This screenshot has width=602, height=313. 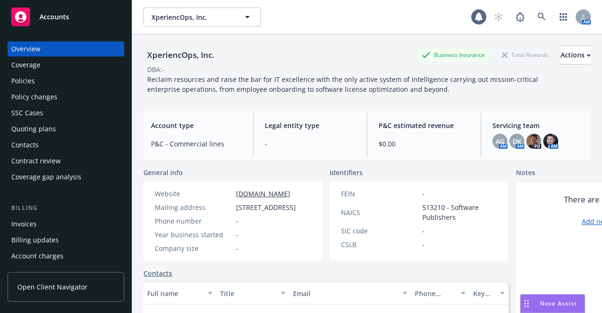 What do you see at coordinates (424, 125) in the screenshot?
I see `span: P&C estimated revenue` at bounding box center [424, 125].